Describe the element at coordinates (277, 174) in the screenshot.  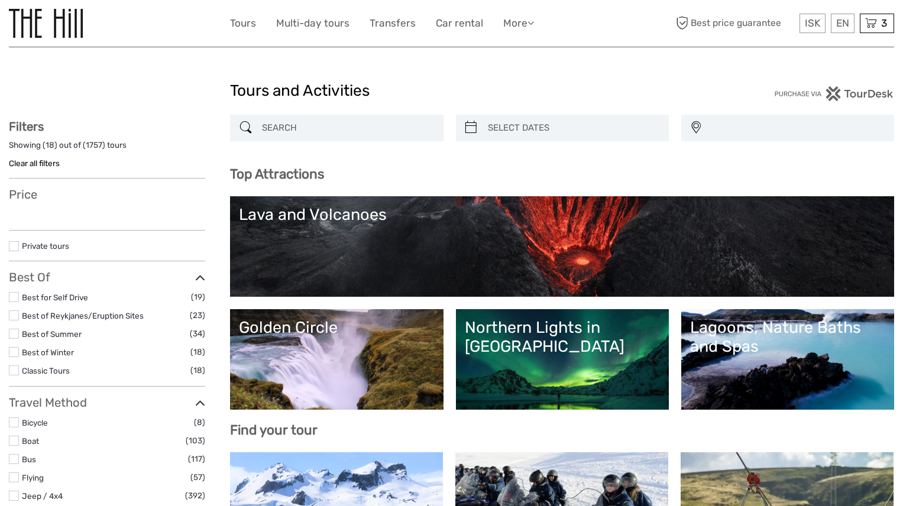
I see `b: Top Attractions` at that location.